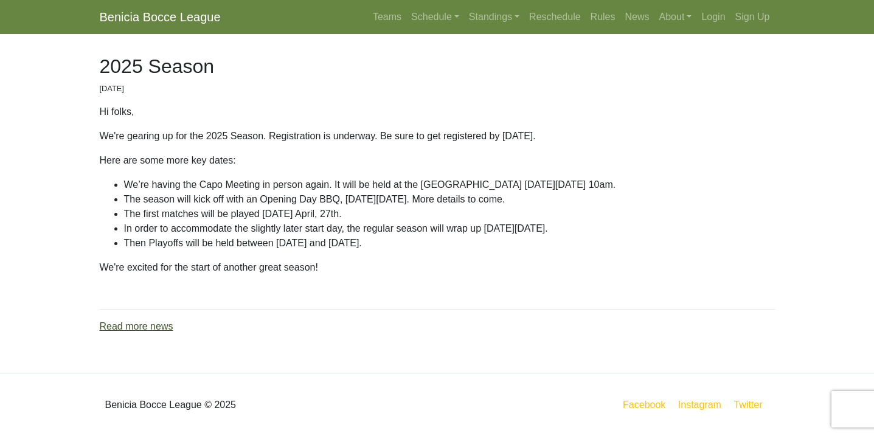 This screenshot has height=436, width=874. What do you see at coordinates (435, 17) in the screenshot?
I see `a: Schedule` at bounding box center [435, 17].